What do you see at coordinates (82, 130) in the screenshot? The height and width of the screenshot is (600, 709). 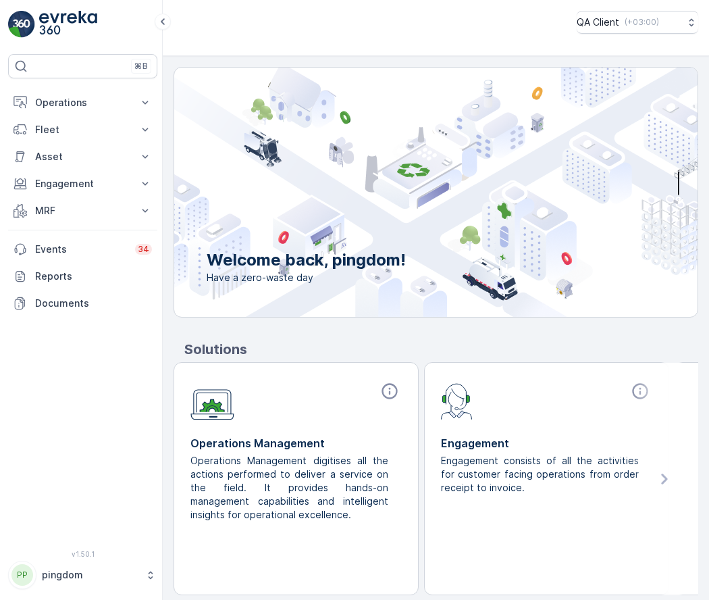 I see `p: Fleet` at bounding box center [82, 130].